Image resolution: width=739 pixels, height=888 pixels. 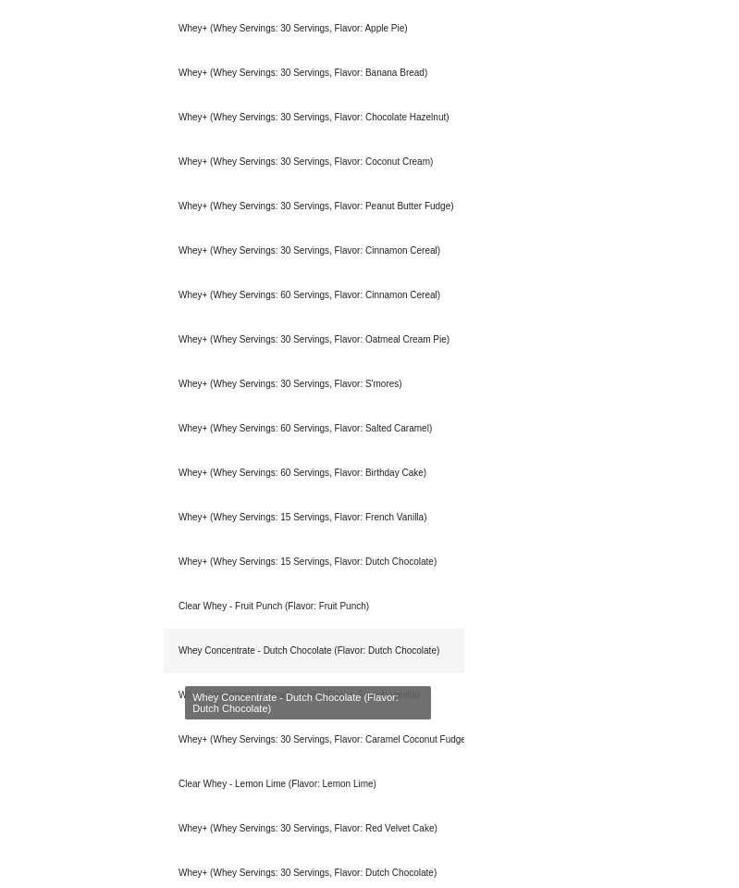 What do you see at coordinates (314, 517) in the screenshot?
I see `div: Whey+ (Whey Servings: 15 Servings, Flavor: French Vanilla)` at bounding box center [314, 517].